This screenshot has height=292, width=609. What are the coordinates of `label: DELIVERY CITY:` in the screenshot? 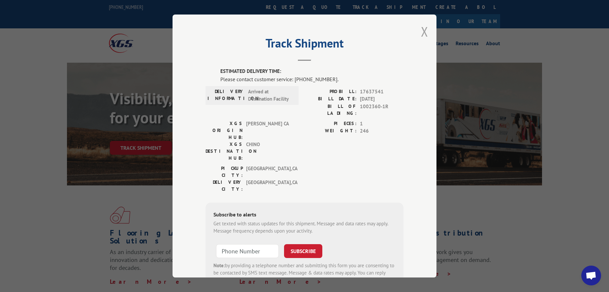 It's located at (224, 186).